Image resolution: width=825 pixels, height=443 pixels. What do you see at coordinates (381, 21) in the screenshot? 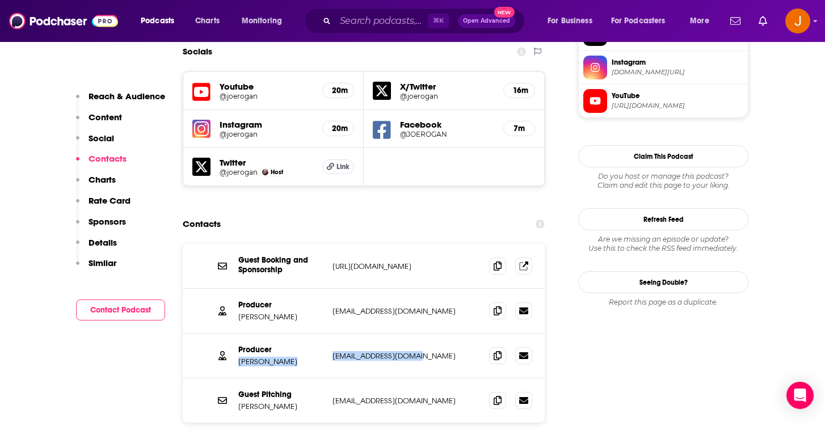
I see `input: Search podcasts, credits, & more...` at bounding box center [381, 21].